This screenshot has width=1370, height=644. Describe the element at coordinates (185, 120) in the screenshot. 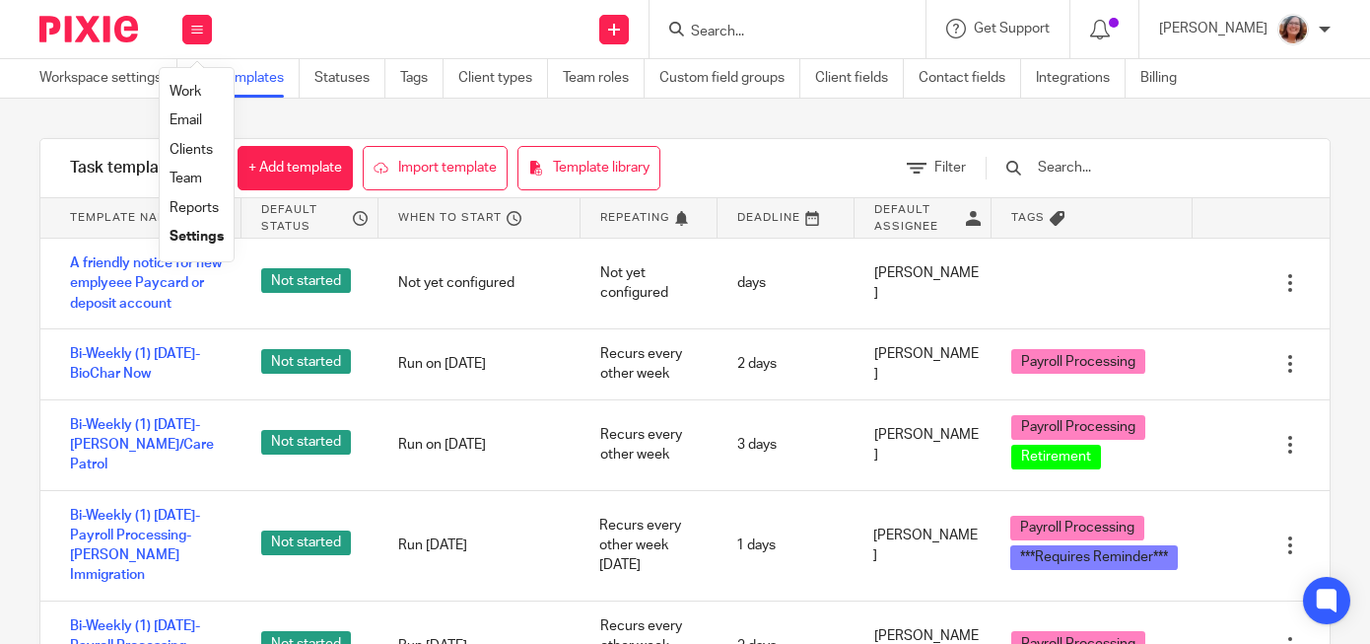

I see `a: Email` at that location.